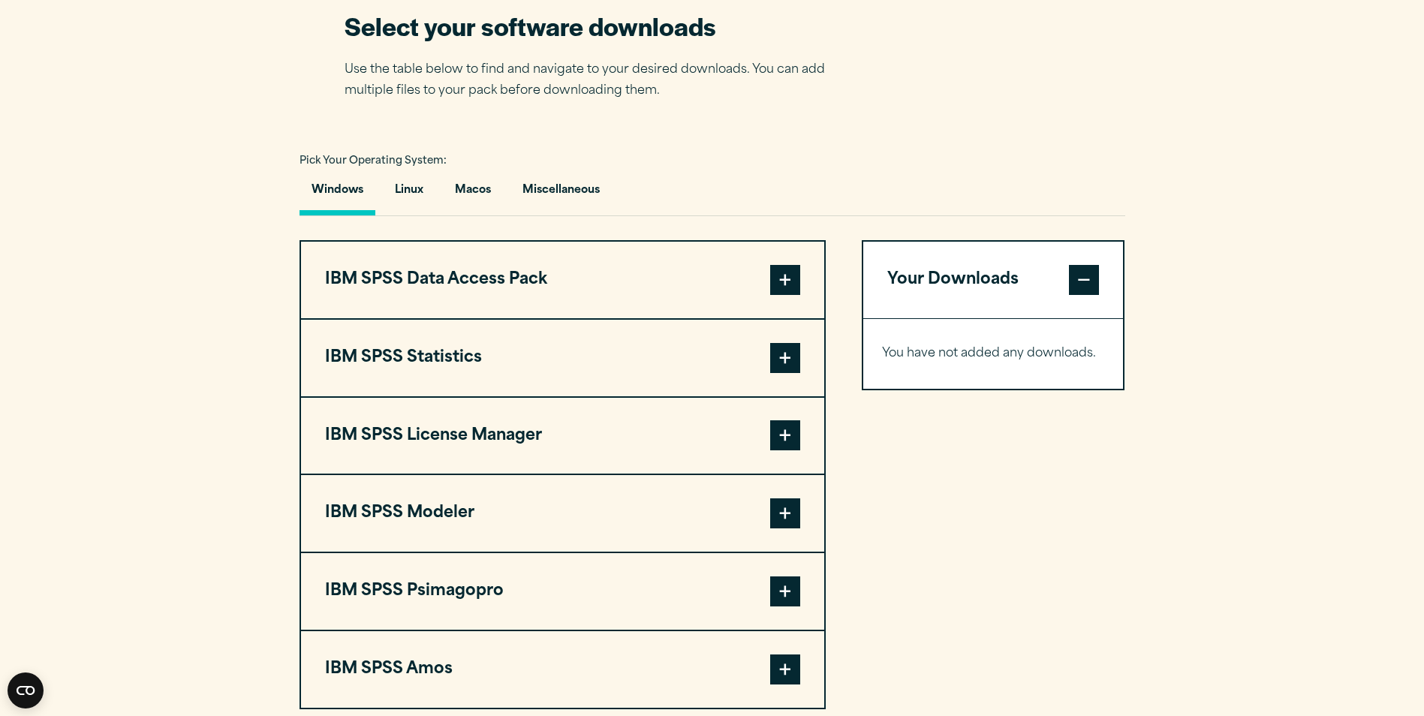 The height and width of the screenshot is (716, 1424). What do you see at coordinates (562, 513) in the screenshot?
I see `button: IBM SPSS Modeler` at bounding box center [562, 513].